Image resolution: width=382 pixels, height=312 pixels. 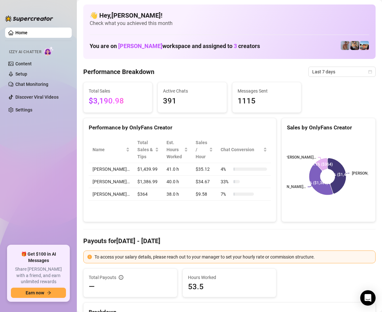 What do you see at coordinates (226, 169) in the screenshot?
I see `span: 4 %` at bounding box center [226, 169].